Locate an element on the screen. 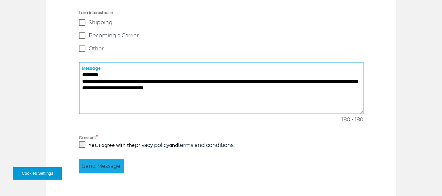  label: Consent is located at coordinates (221, 137).